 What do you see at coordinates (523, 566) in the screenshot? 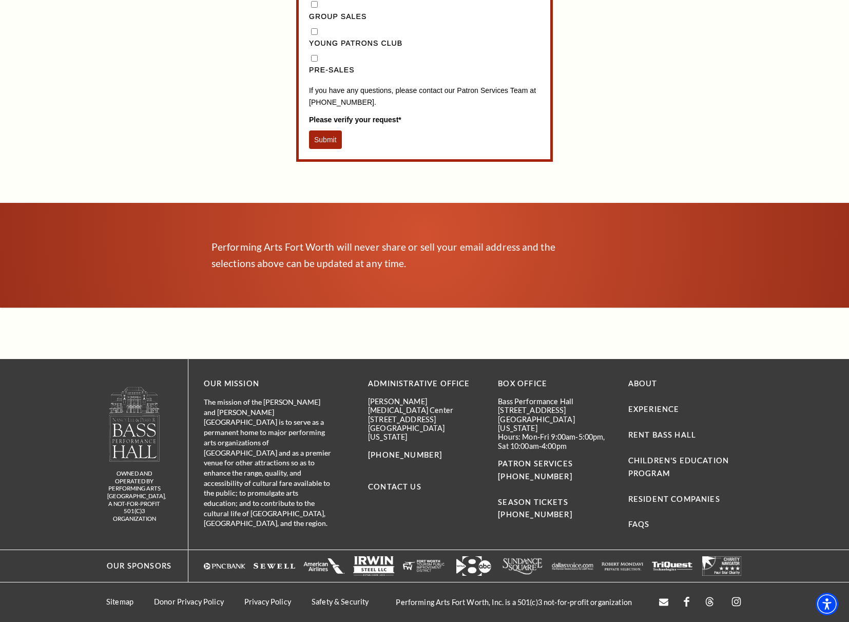
I see `a: Logo of Sundance Square, featuring stylized text in white. - open in a new tab` at bounding box center [523, 566].